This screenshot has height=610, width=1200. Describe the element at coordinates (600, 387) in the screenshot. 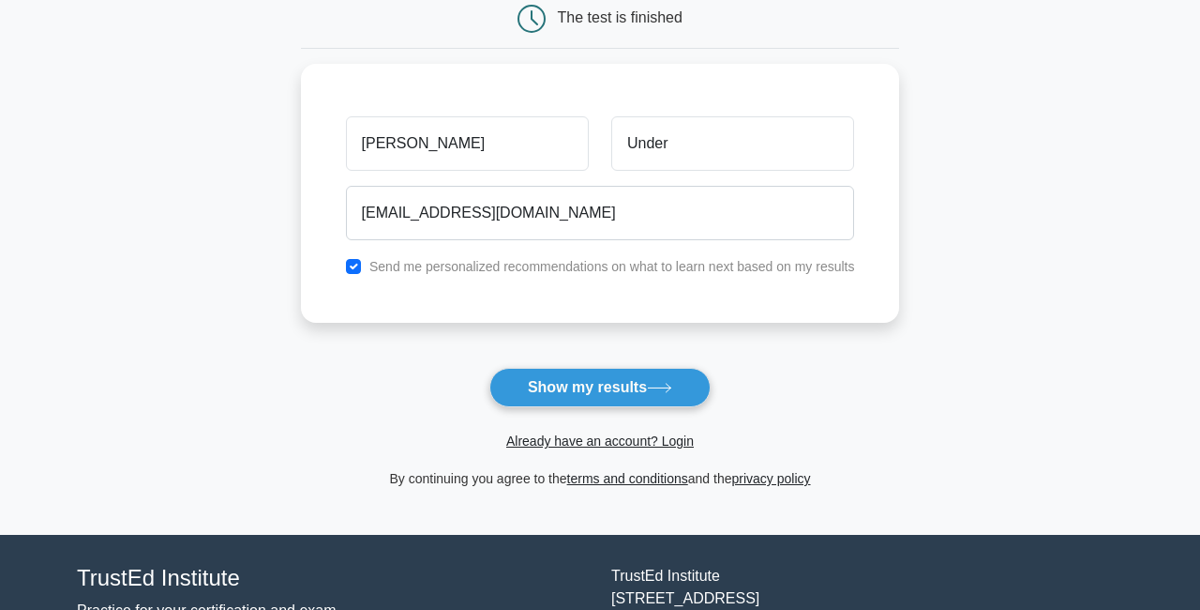

I see `button: Show my results` at that location.